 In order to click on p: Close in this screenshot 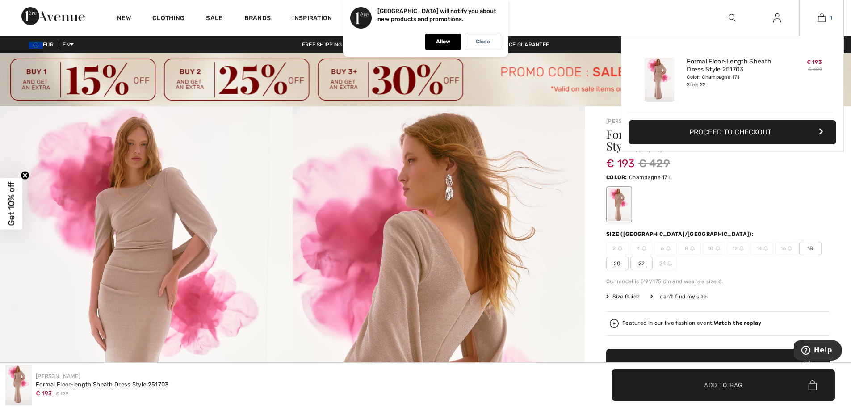, I will do `click(483, 42)`.